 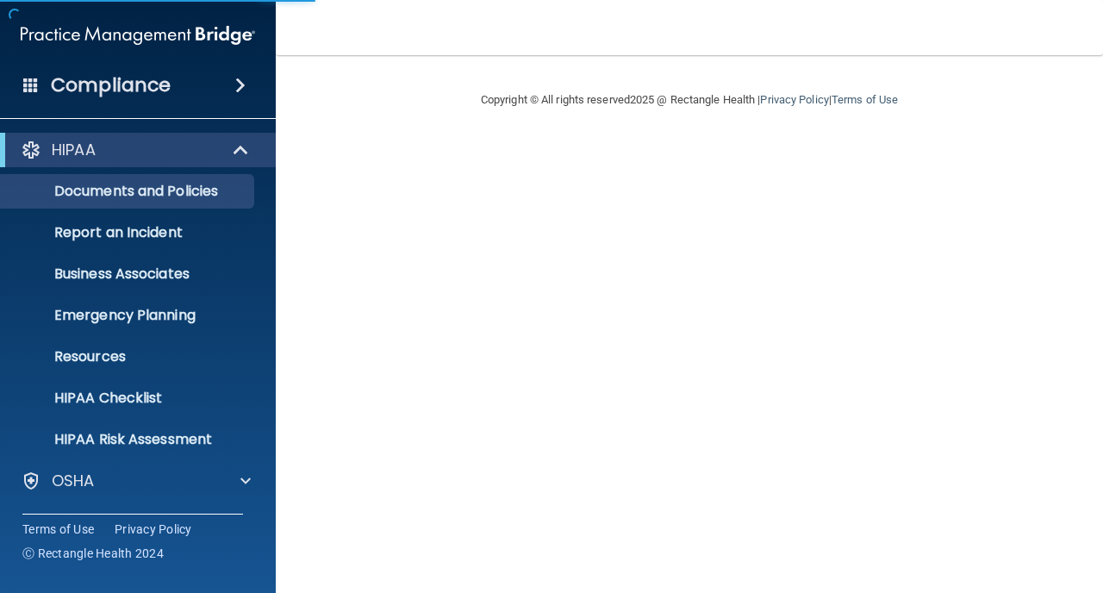 What do you see at coordinates (135, 150) in the screenshot?
I see `a: HIPAA` at bounding box center [135, 150].